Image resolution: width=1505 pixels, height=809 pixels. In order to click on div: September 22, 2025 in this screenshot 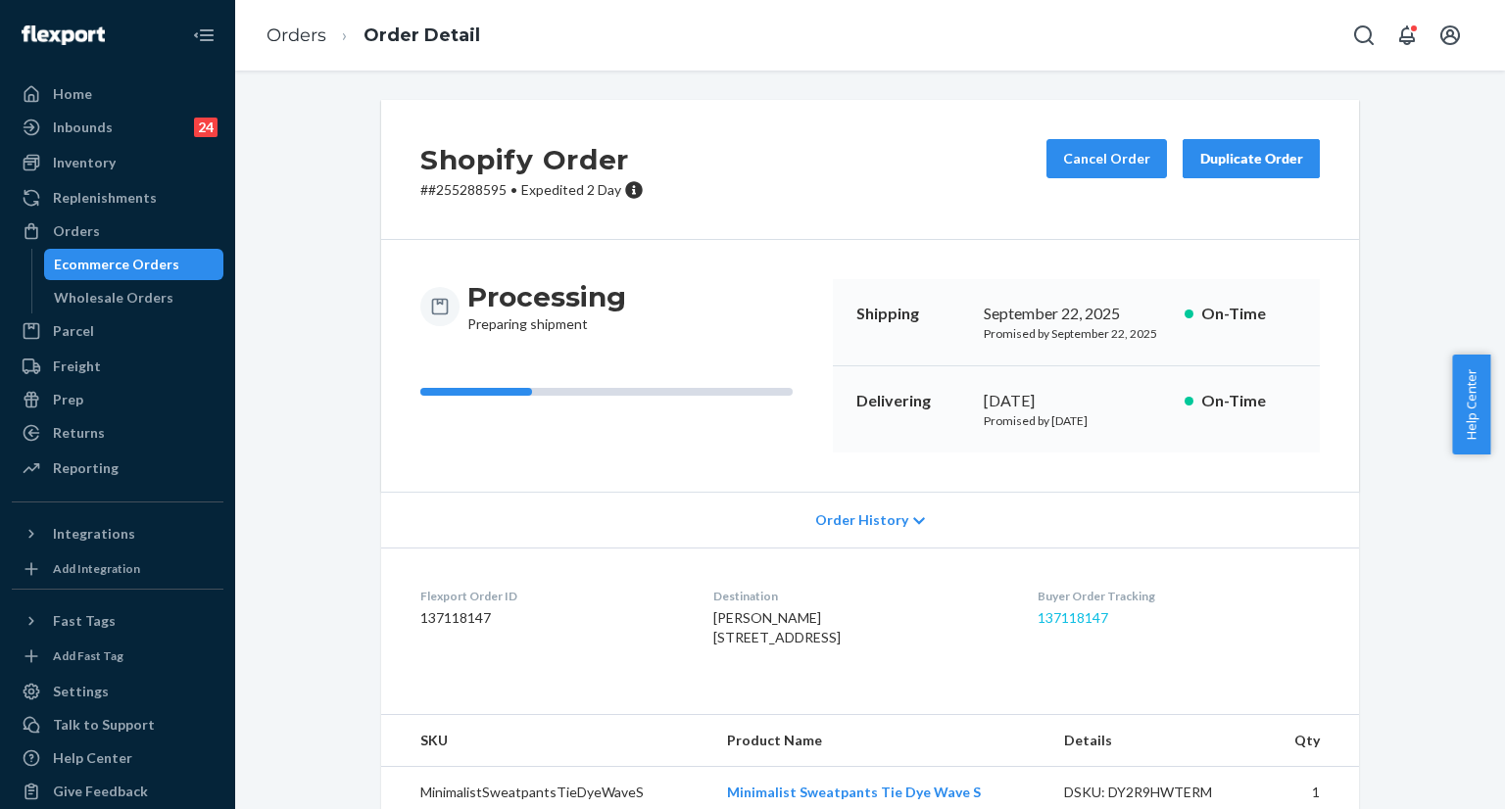, I will do `click(1076, 314)`.